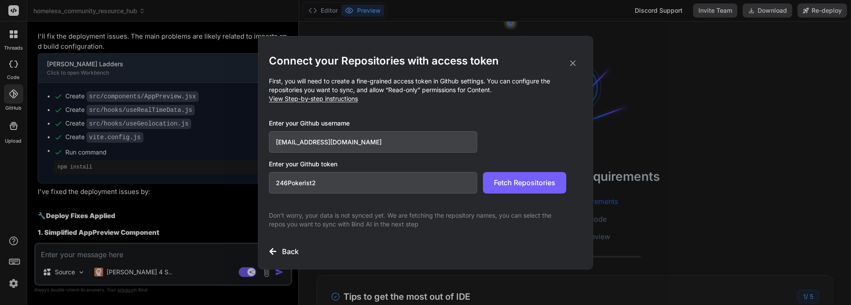 The width and height of the screenshot is (851, 305). I want to click on span: Fetch Repositories, so click(525, 182).